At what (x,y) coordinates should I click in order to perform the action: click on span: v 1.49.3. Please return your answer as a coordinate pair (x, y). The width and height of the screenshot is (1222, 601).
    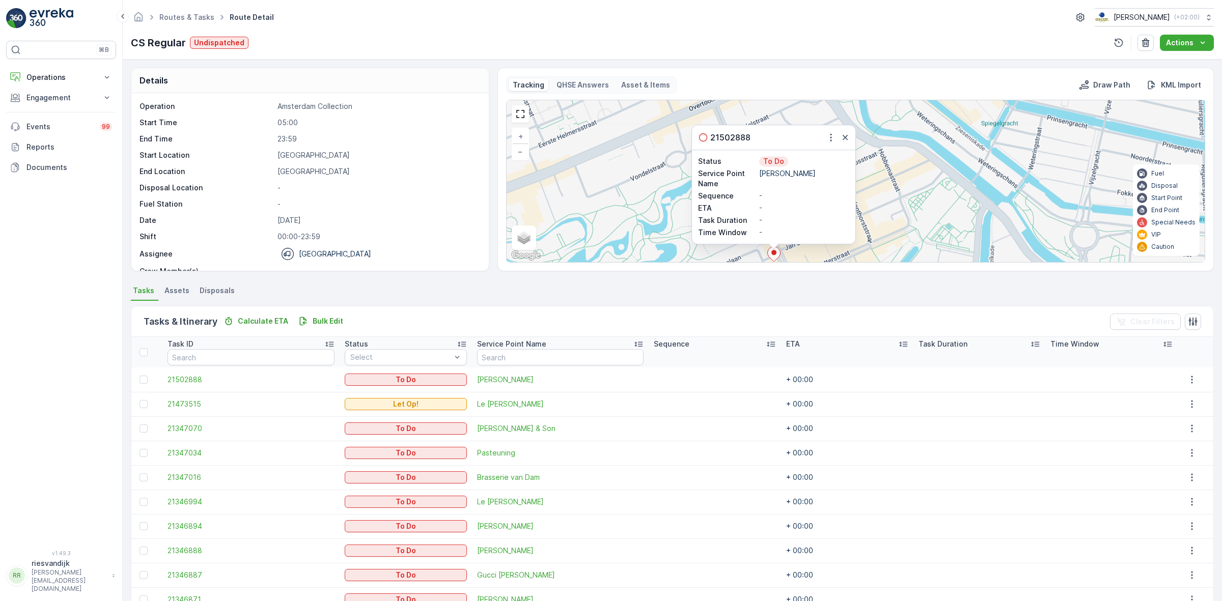
    Looking at the image, I should click on (61, 553).